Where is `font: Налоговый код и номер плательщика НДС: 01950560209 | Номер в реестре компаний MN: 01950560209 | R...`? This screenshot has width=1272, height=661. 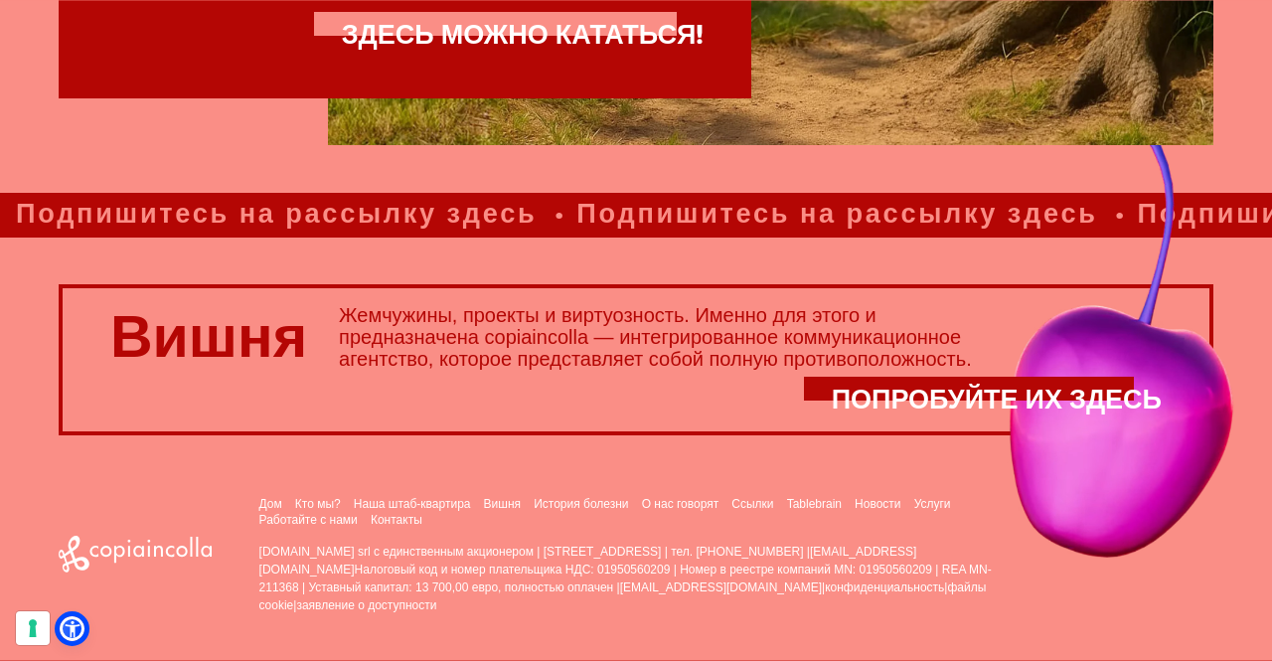 font: Налоговый код и номер плательщика НДС: 01950560209 | Номер в реестре компаний MN: 01950560209 | R... is located at coordinates (625, 578).